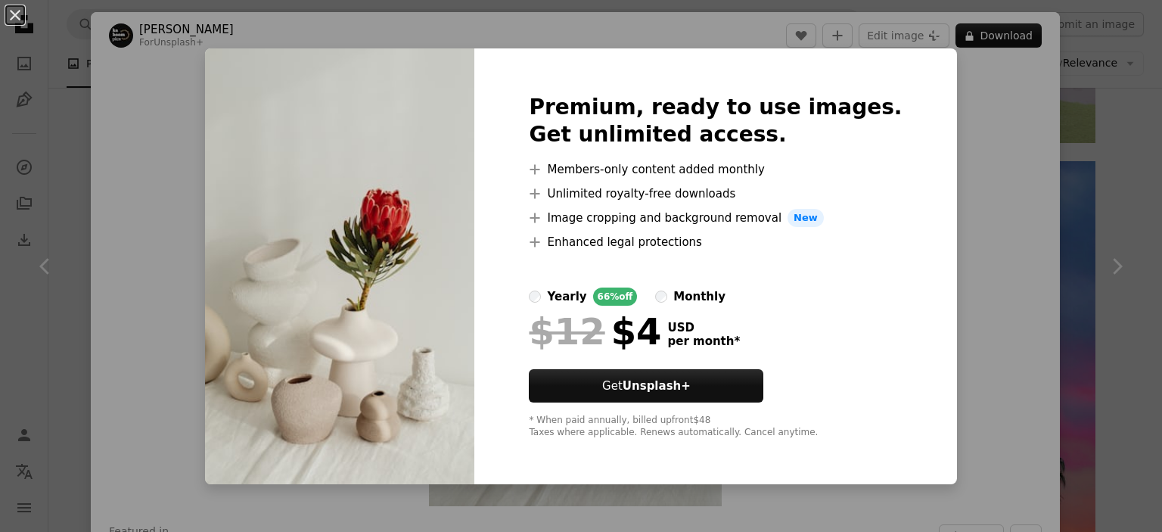 This screenshot has height=532, width=1162. Describe the element at coordinates (715, 218) in the screenshot. I see `li: Image cropping and background removal` at that location.